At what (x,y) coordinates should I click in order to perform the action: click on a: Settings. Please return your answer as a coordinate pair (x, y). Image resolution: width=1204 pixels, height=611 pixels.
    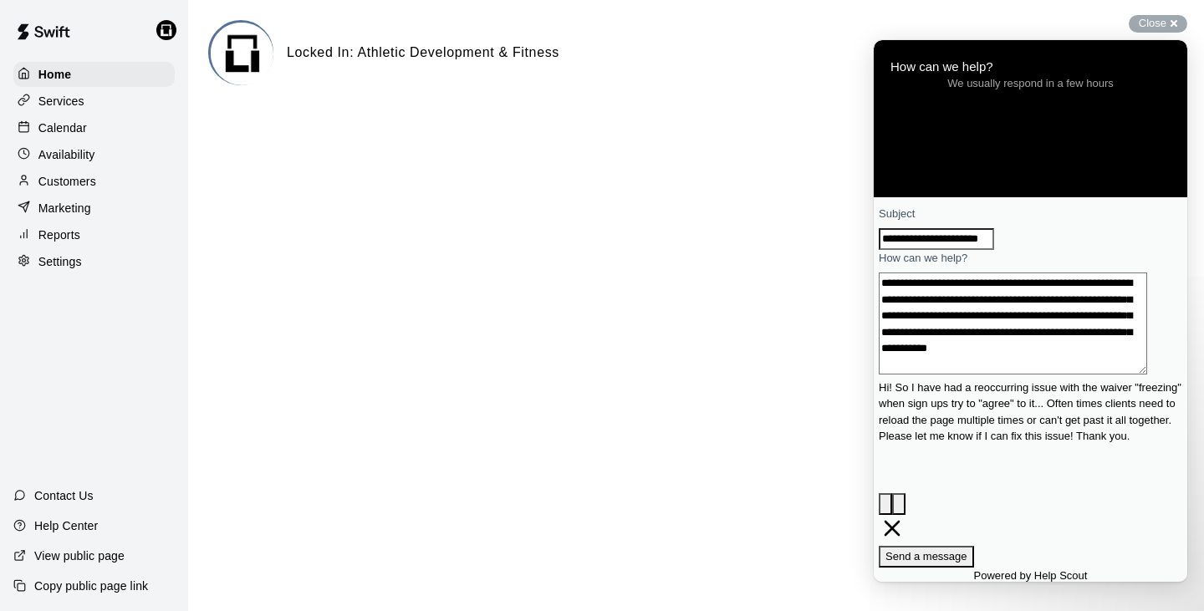
    Looking at the image, I should click on (94, 262).